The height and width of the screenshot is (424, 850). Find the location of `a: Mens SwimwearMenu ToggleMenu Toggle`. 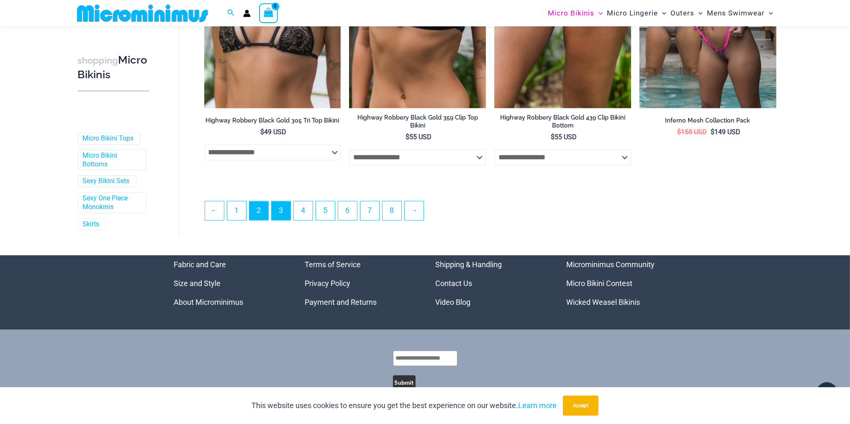

a: Mens SwimwearMenu ToggleMenu Toggle is located at coordinates (740, 13).